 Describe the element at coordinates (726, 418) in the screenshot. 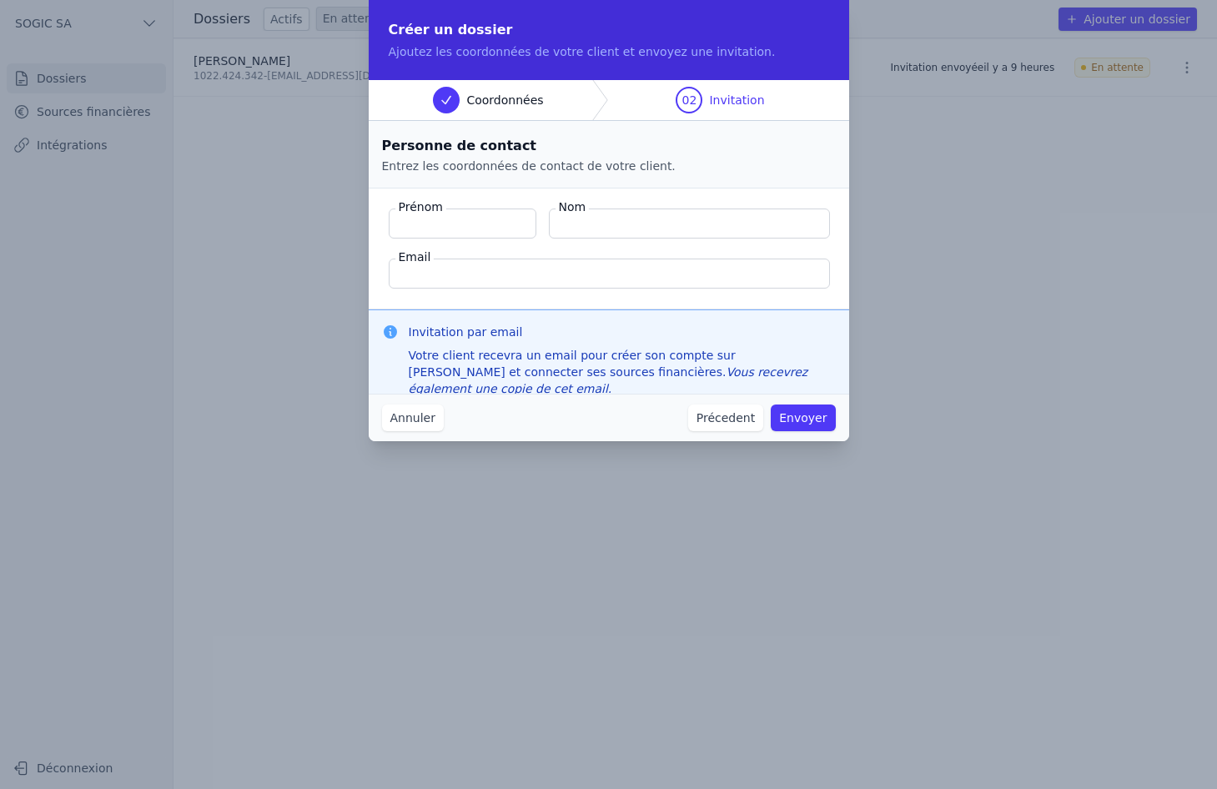

I see `button: Précedent` at that location.